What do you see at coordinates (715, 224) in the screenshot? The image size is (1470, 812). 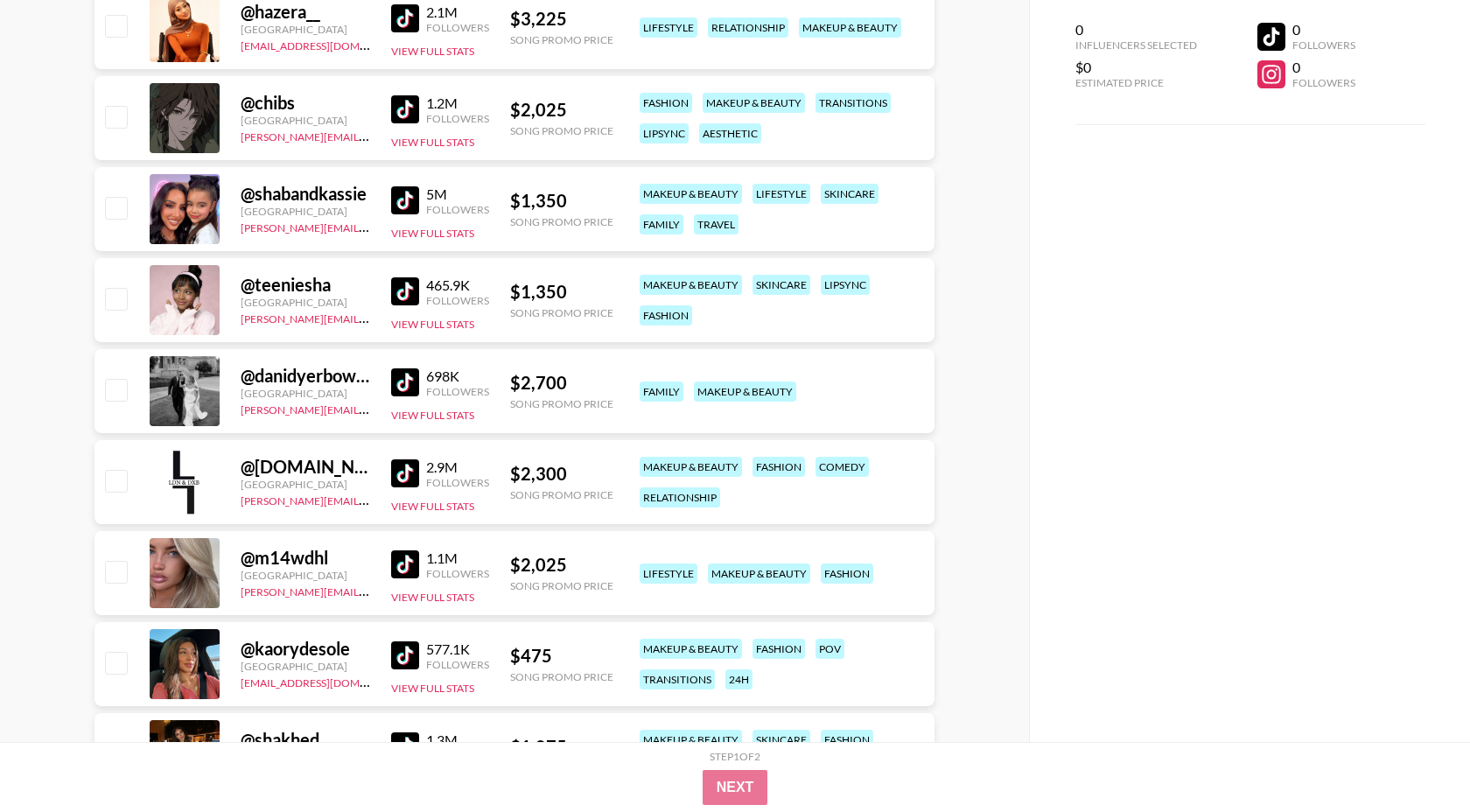 I see `div: travel` at bounding box center [715, 224].